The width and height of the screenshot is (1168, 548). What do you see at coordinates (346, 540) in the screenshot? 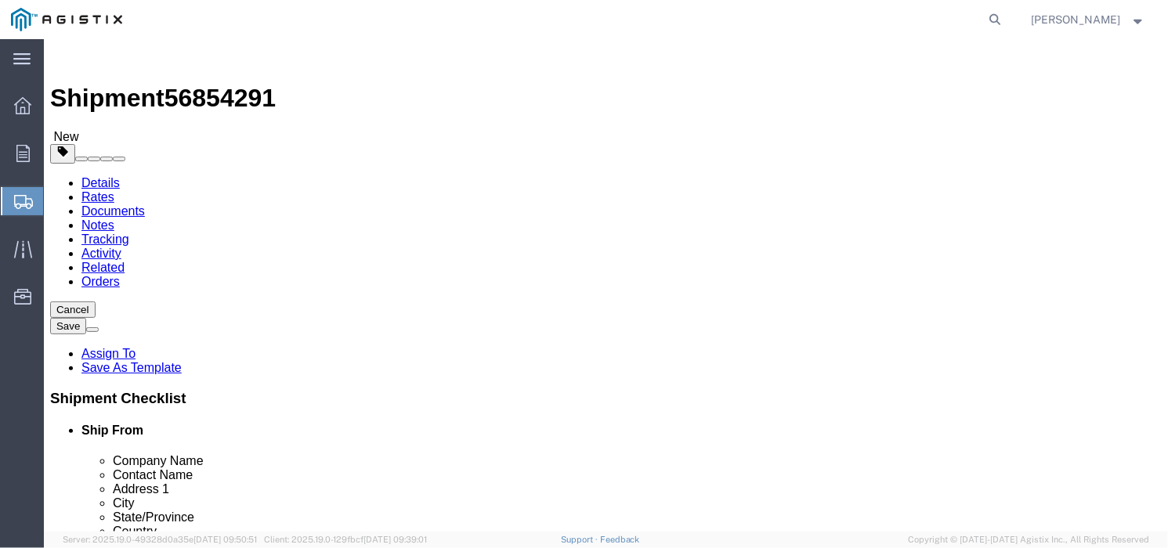
I see `span: Client: 2025.19.0-129fbcf` at bounding box center [346, 540].